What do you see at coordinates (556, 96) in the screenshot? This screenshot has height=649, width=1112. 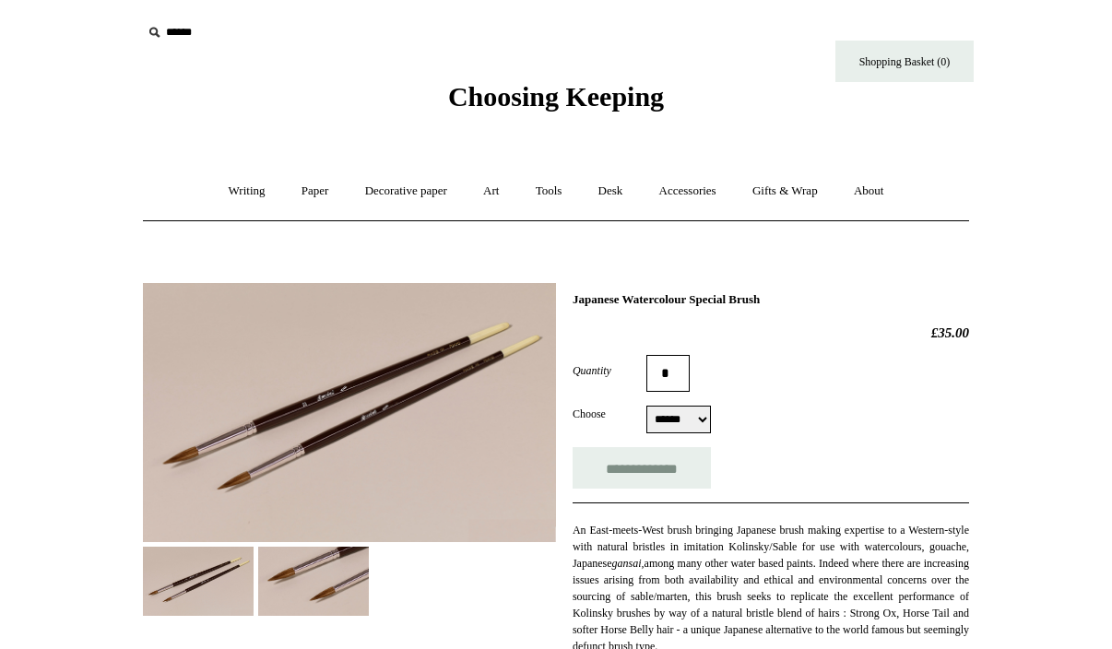 I see `span: Choosing Keeping` at bounding box center [556, 96].